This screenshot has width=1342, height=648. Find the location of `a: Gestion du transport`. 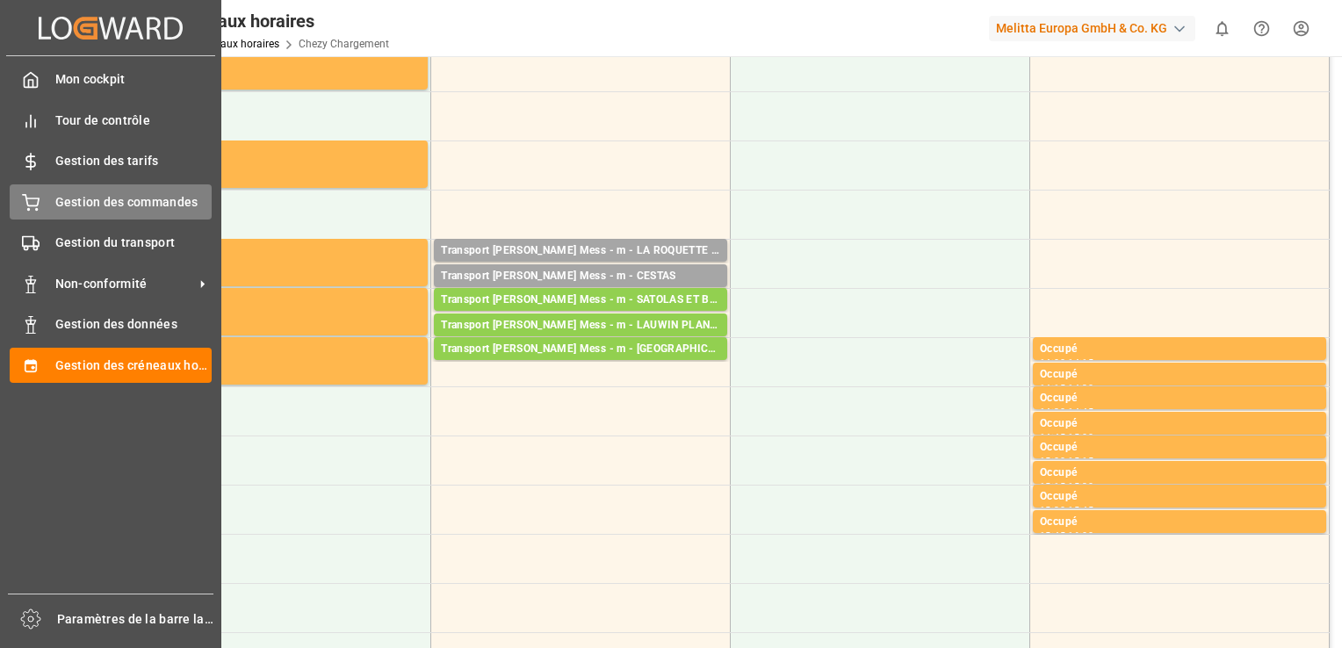

a: Gestion du transport is located at coordinates (111, 242).